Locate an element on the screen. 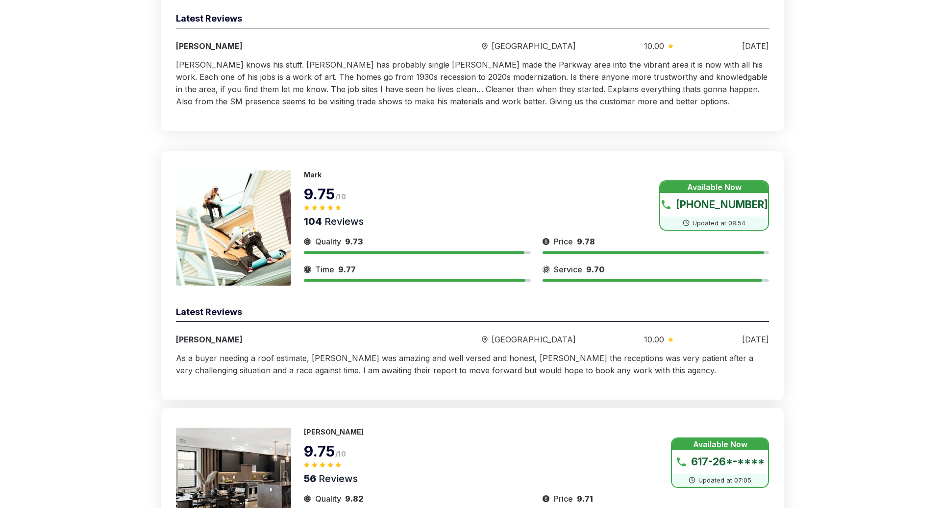 Image resolution: width=941 pixels, height=508 pixels. span: 9.73 is located at coordinates (354, 242).